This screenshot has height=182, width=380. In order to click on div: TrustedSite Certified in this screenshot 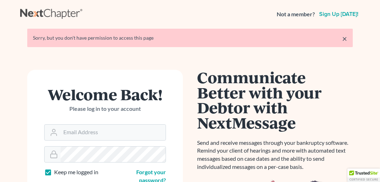, I will do `click(363, 175)`.